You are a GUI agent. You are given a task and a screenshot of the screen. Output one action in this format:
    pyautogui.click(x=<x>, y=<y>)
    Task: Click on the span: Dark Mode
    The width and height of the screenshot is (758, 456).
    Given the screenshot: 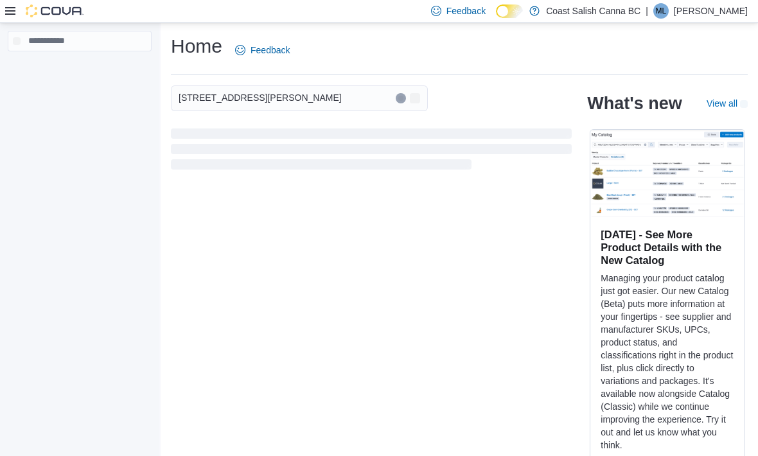 What is the action you would take?
    pyautogui.click(x=496, y=18)
    